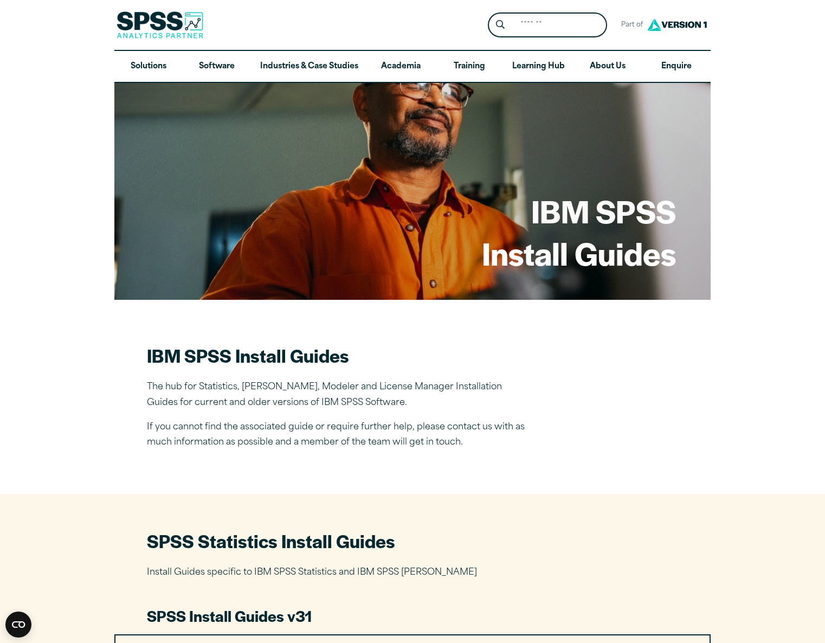  I want to click on a: Software, so click(217, 67).